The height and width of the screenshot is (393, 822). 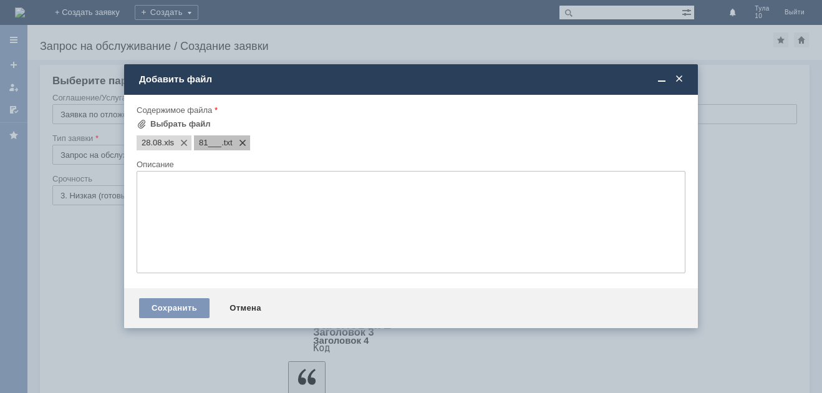 I want to click on div: Выбрать файл, so click(x=180, y=124).